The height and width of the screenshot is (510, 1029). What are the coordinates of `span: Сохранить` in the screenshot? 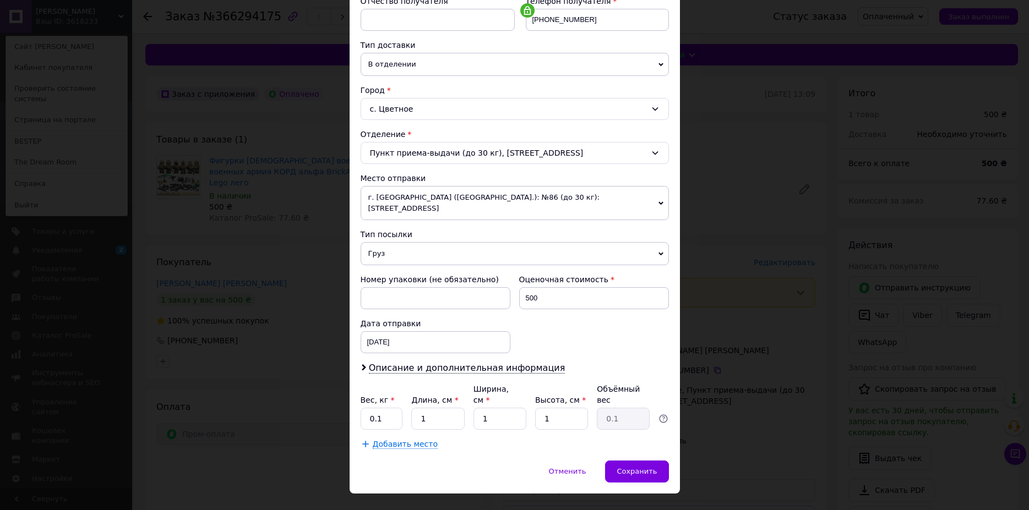 It's located at (636, 471).